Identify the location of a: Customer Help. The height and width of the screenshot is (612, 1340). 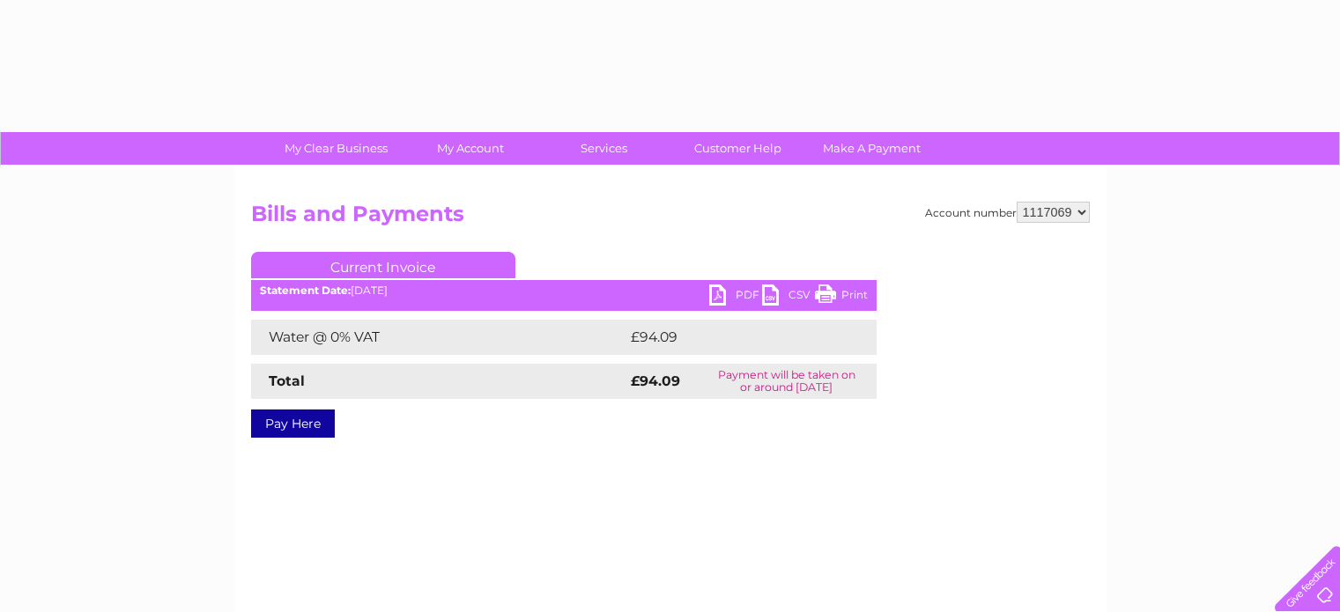
(737, 148).